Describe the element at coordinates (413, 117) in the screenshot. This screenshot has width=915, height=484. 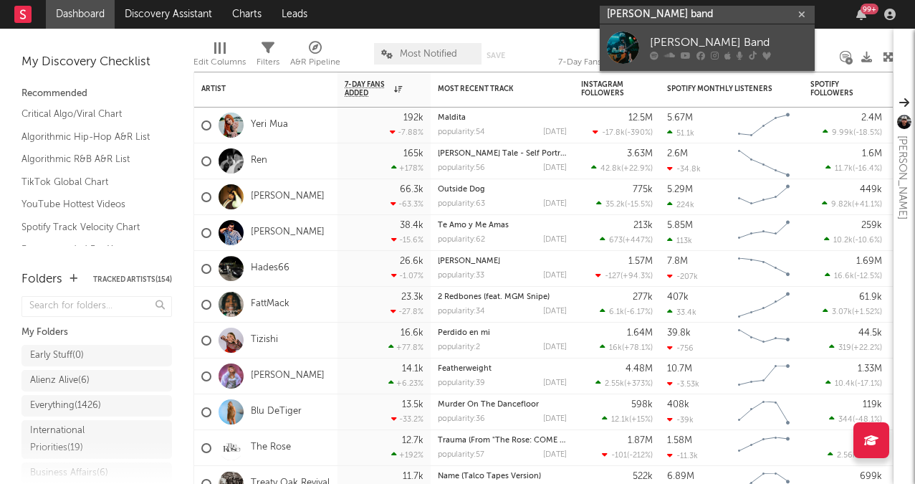
I see `div: 192k` at that location.